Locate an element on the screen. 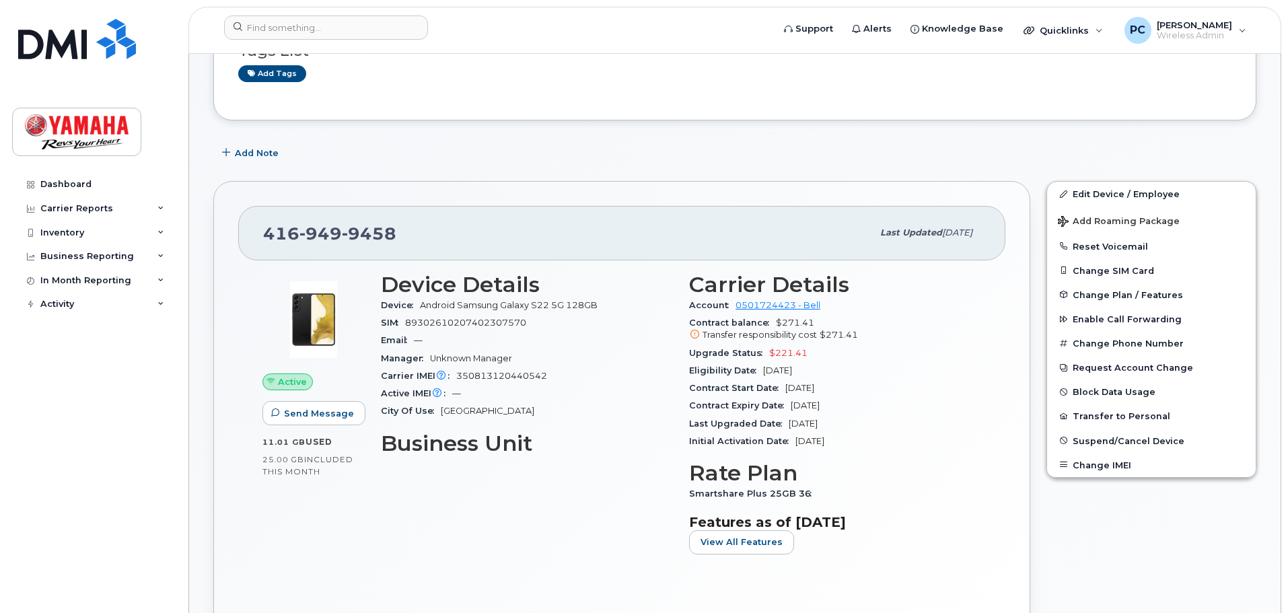 This screenshot has height=613, width=1288. span: Alerts is located at coordinates (878, 29).